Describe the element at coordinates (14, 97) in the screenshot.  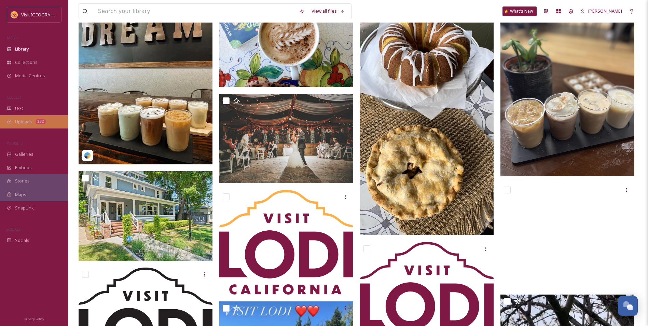
I see `span: COLLECT` at that location.